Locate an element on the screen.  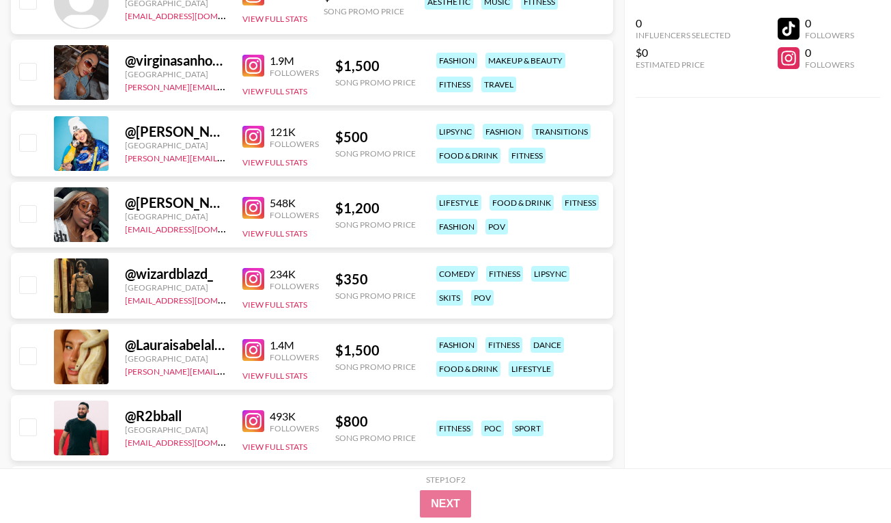
div: 1.4M is located at coordinates (294, 345).